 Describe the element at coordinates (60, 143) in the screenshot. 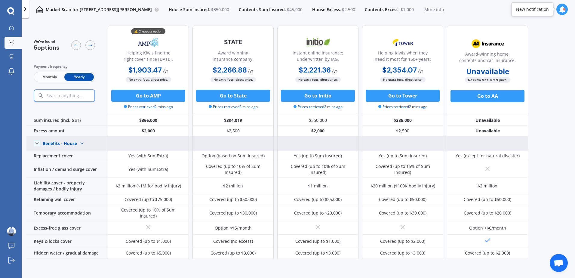

I see `div: Benefits - House` at that location.